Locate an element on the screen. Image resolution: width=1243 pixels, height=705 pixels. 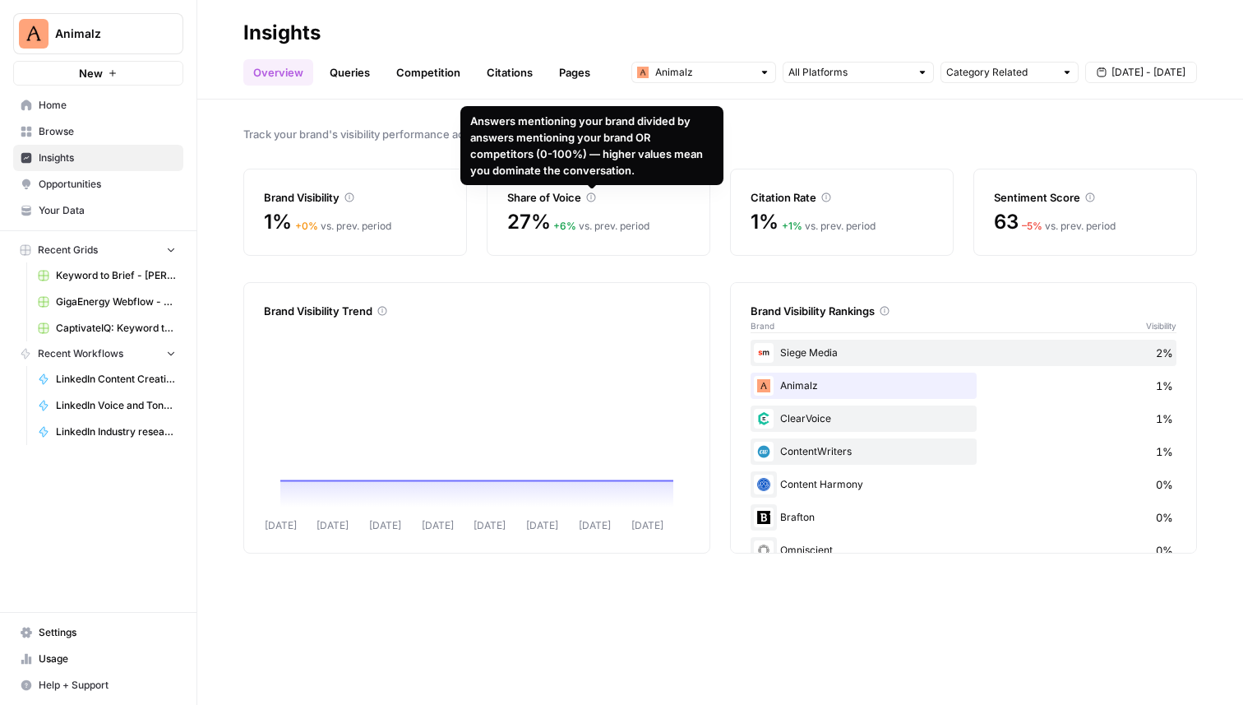
button: Workspace: Animalz is located at coordinates (98, 34).